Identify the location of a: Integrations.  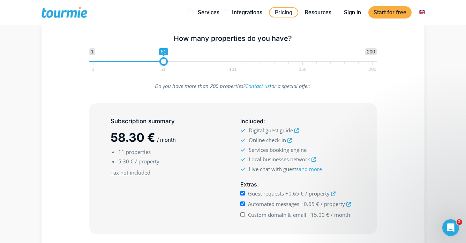
(247, 12).